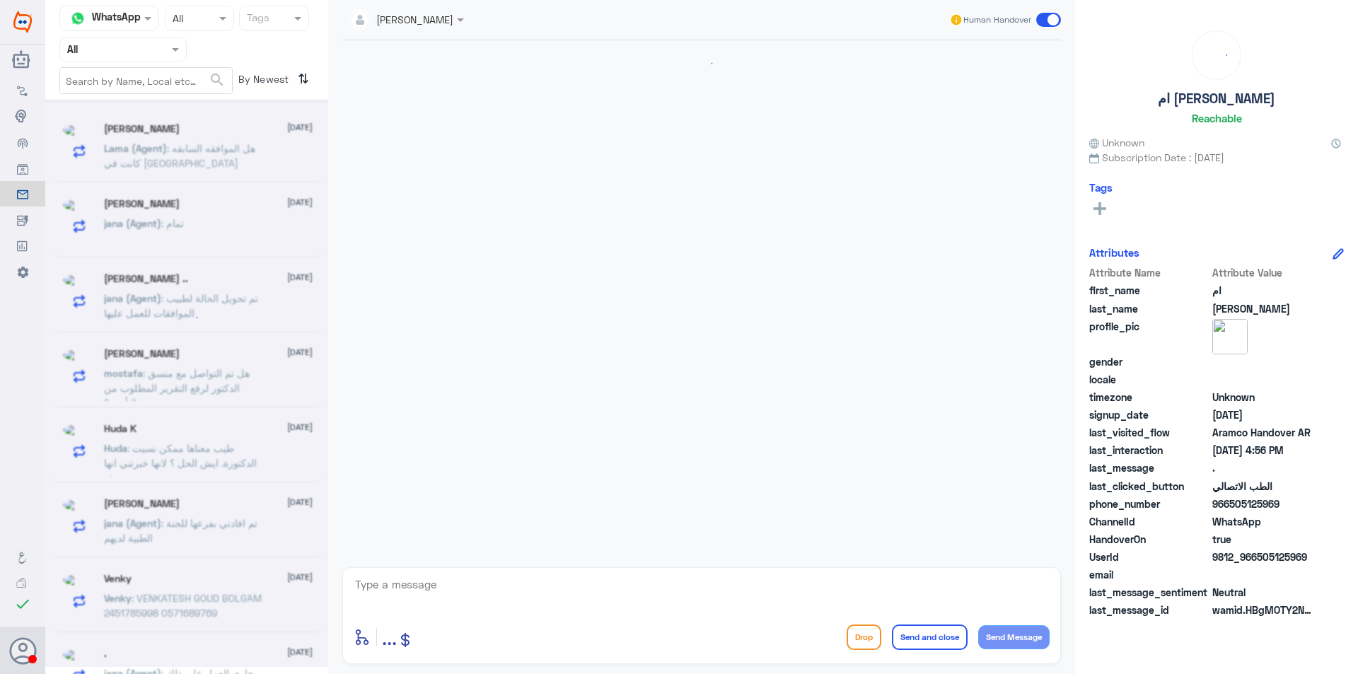  What do you see at coordinates (1263, 272) in the screenshot?
I see `span: Attribute Value` at bounding box center [1263, 272].